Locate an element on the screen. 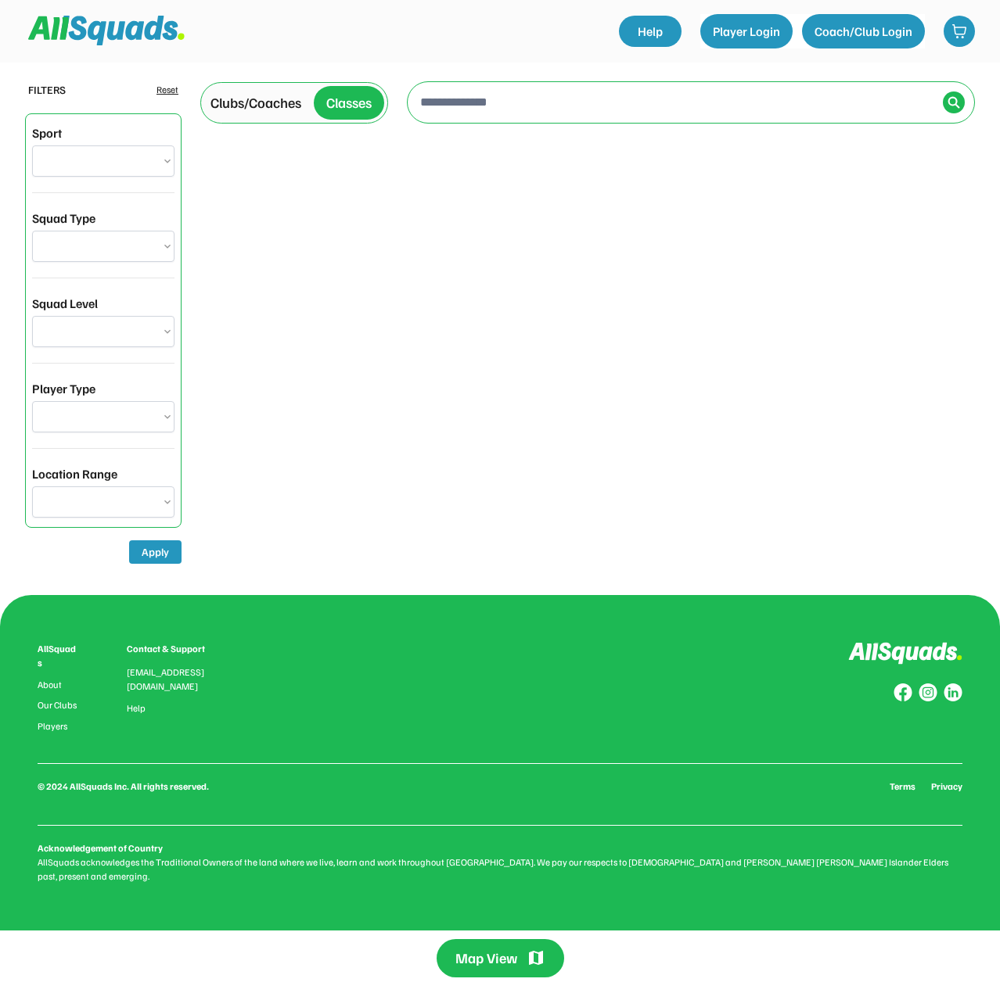 Image resolution: width=1000 pixels, height=993 pixels. img: Logo%20inverted.svg is located at coordinates (905, 653).